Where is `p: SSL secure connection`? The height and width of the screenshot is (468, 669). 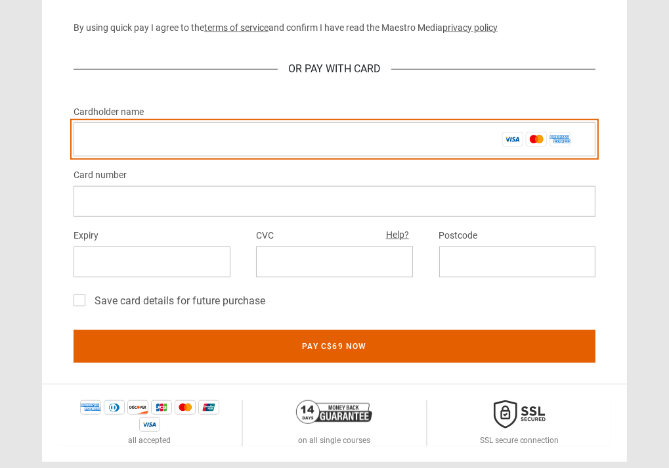
p: SSL secure connection is located at coordinates (520, 440).